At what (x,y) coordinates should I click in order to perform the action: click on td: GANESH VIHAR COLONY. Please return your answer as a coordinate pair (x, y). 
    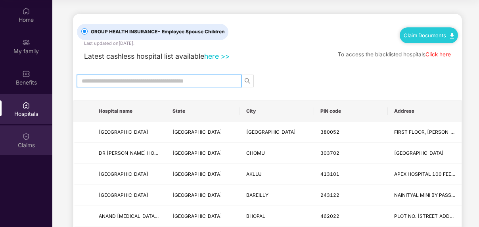
    Looking at the image, I should click on (424, 153).